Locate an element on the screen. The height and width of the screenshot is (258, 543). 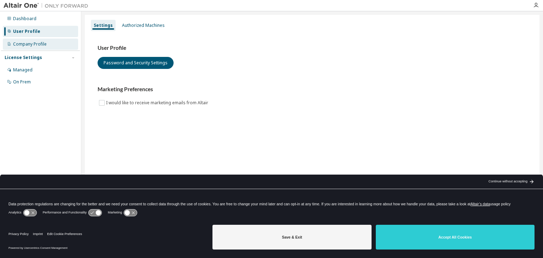
h3: User Profile is located at coordinates (312, 48).